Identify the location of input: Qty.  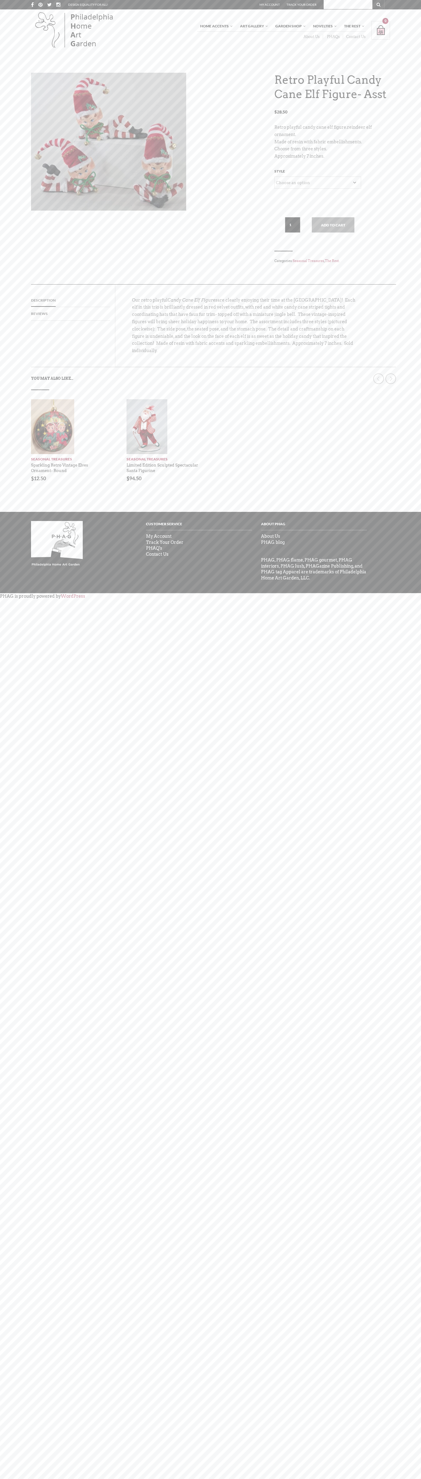
(293, 225).